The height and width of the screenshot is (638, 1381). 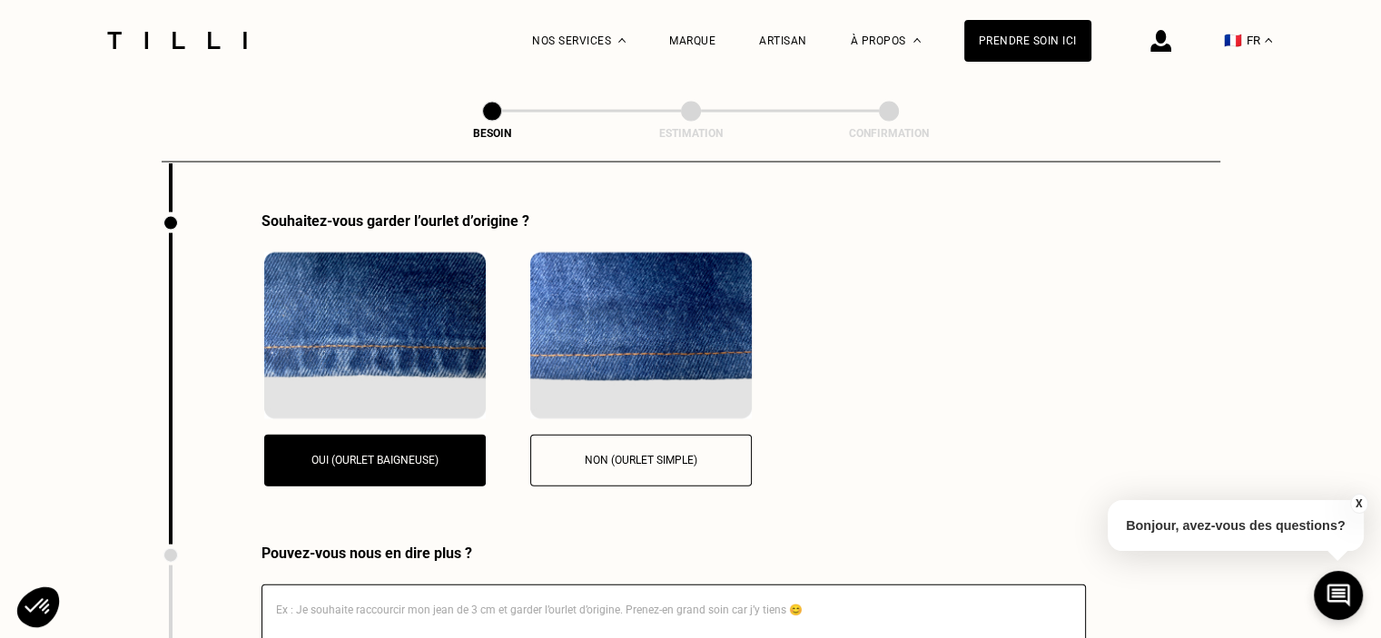 I want to click on div: Artisan, so click(x=783, y=41).